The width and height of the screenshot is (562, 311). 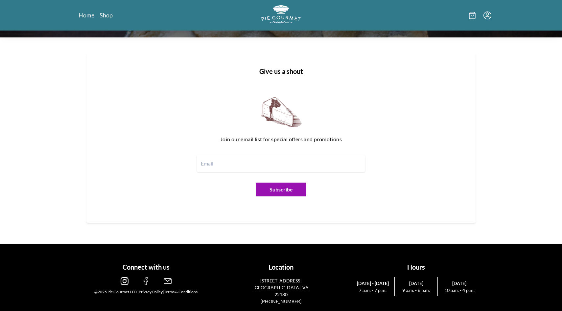 I want to click on a: Home, so click(x=87, y=15).